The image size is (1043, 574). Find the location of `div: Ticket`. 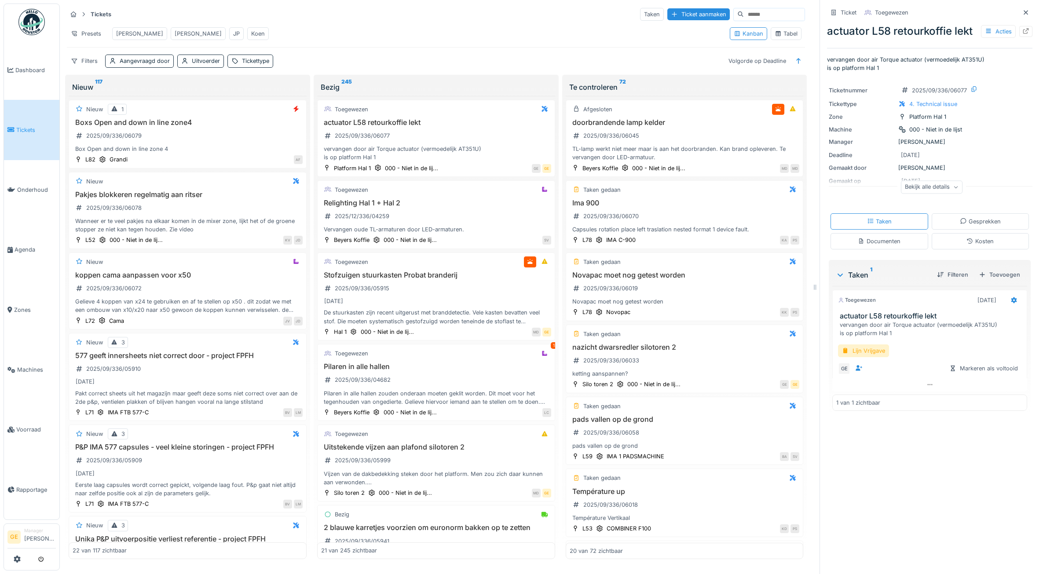

div: Ticket is located at coordinates (849, 12).